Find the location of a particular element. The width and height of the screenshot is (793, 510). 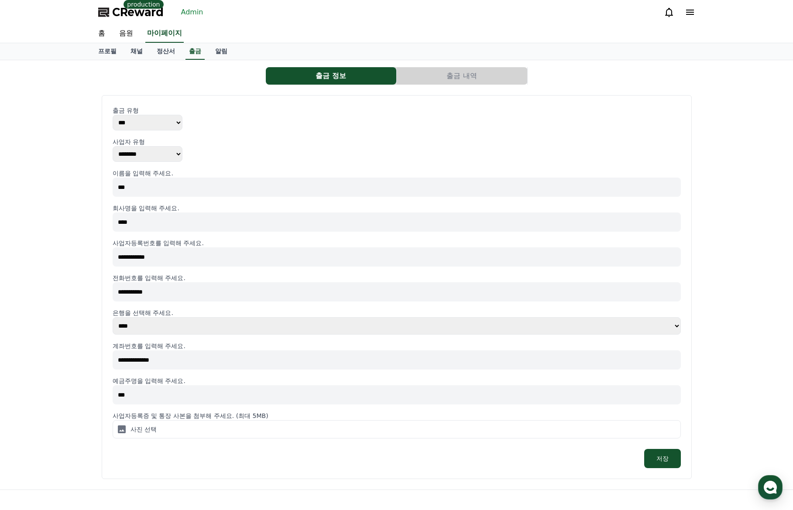

a: 홈 is located at coordinates (102, 34).